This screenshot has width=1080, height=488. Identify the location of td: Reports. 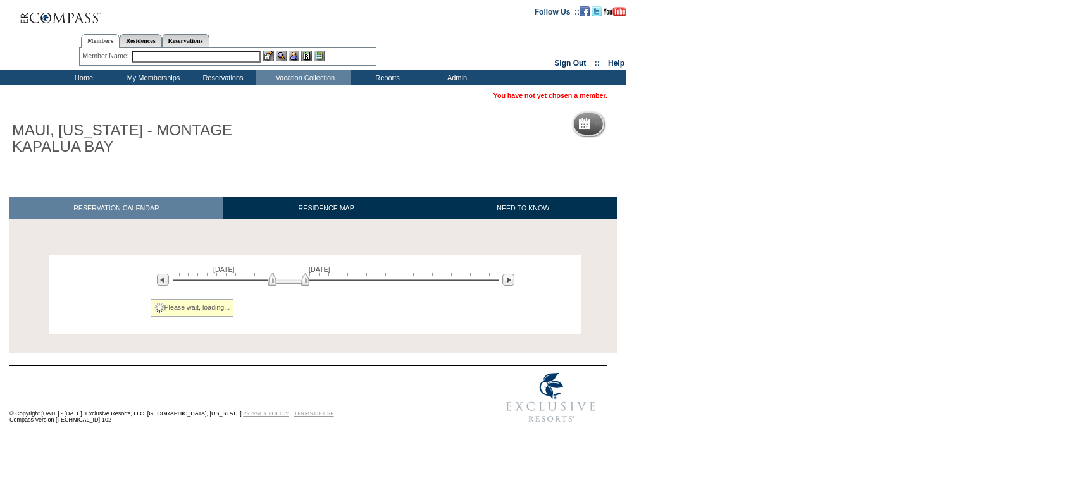
(386, 77).